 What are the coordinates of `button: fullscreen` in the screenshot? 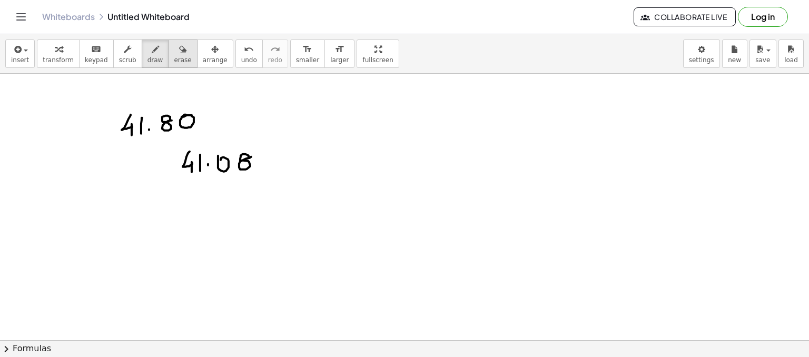 It's located at (378, 54).